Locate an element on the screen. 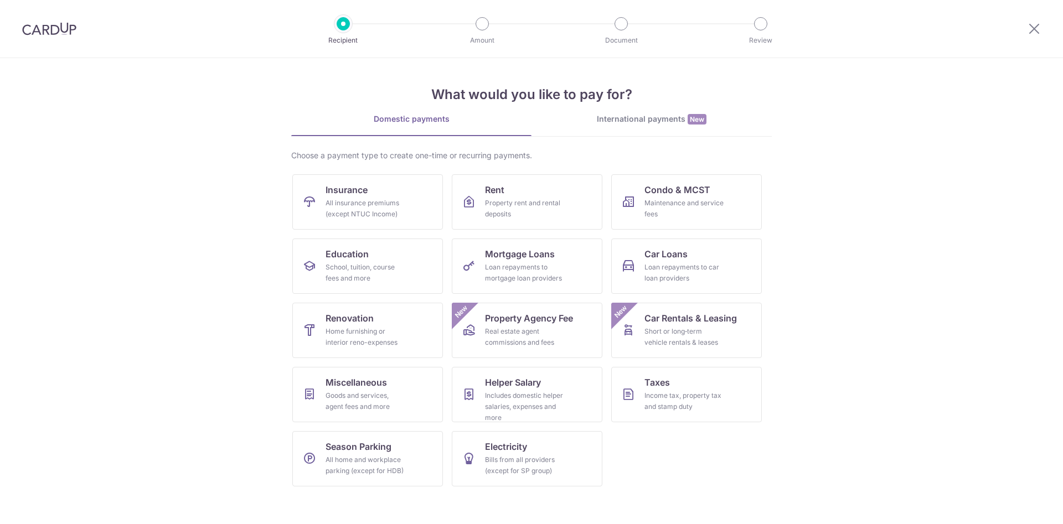 The image size is (1063, 524). div: All home and workplace parking (except for HDB) is located at coordinates (365, 466).